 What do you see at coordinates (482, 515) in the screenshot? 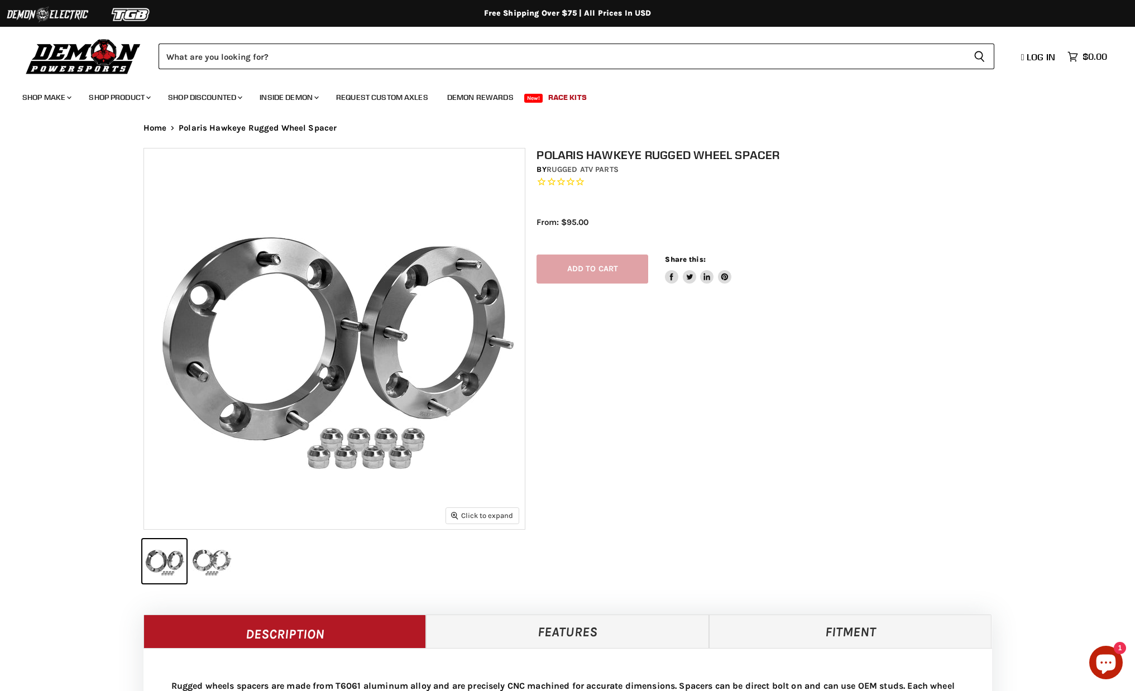
I see `span: Click to expand` at bounding box center [482, 515].